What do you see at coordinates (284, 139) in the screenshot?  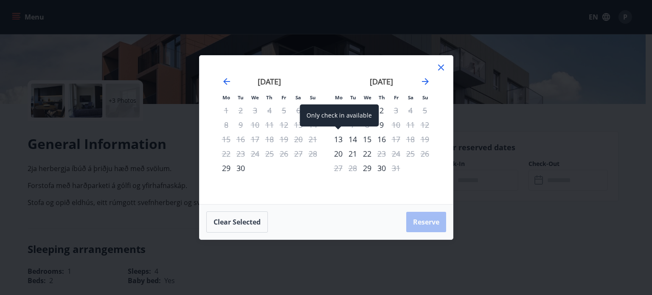 I see `td: Not available. Friday, September 19, 2025` at bounding box center [284, 139].